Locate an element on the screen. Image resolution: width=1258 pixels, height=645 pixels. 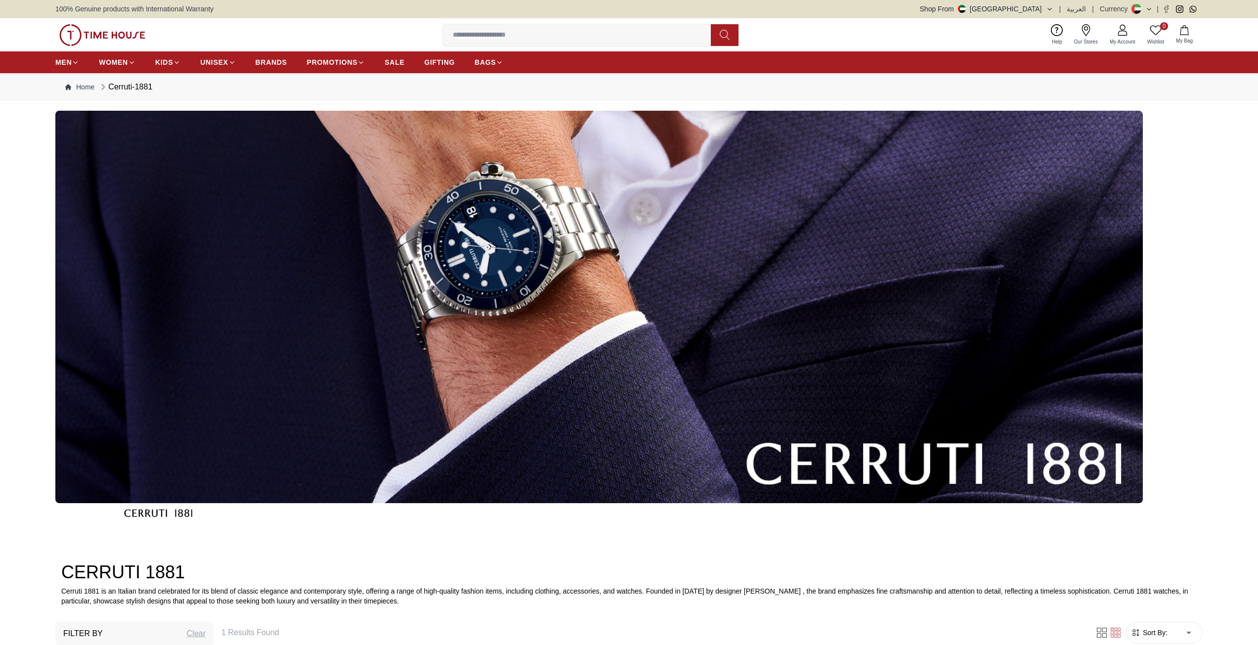
span: Wishlist is located at coordinates (1156, 42).